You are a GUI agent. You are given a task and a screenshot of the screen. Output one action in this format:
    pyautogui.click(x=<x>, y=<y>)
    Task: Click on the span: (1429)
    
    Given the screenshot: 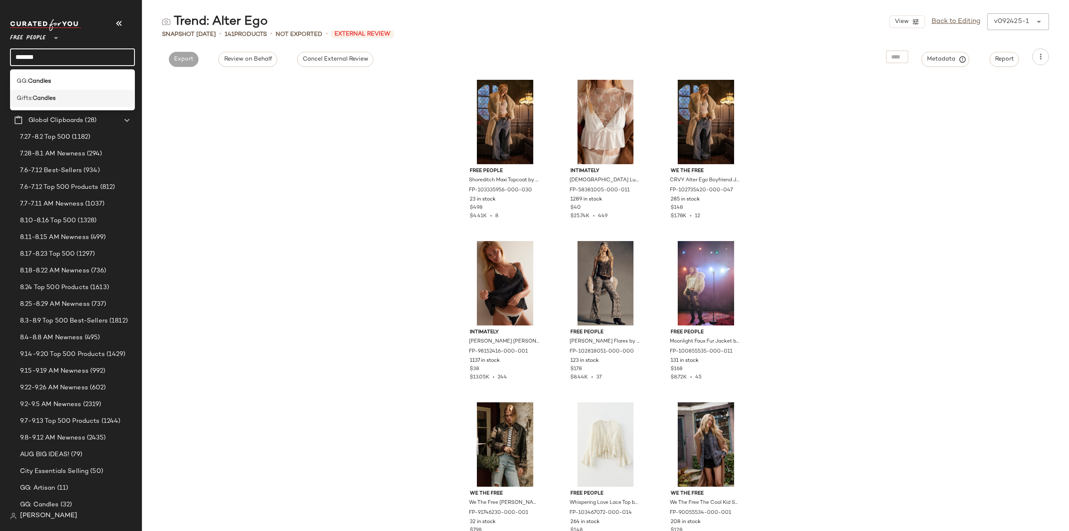 What is the action you would take?
    pyautogui.click(x=115, y=354)
    